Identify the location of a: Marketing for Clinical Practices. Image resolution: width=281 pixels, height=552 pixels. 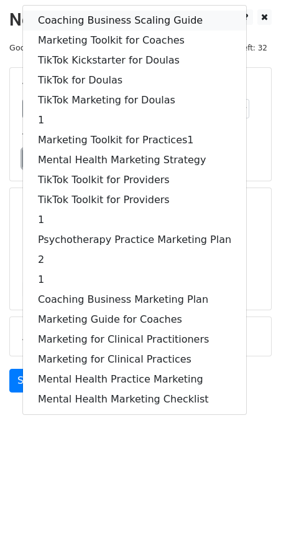
(134, 359).